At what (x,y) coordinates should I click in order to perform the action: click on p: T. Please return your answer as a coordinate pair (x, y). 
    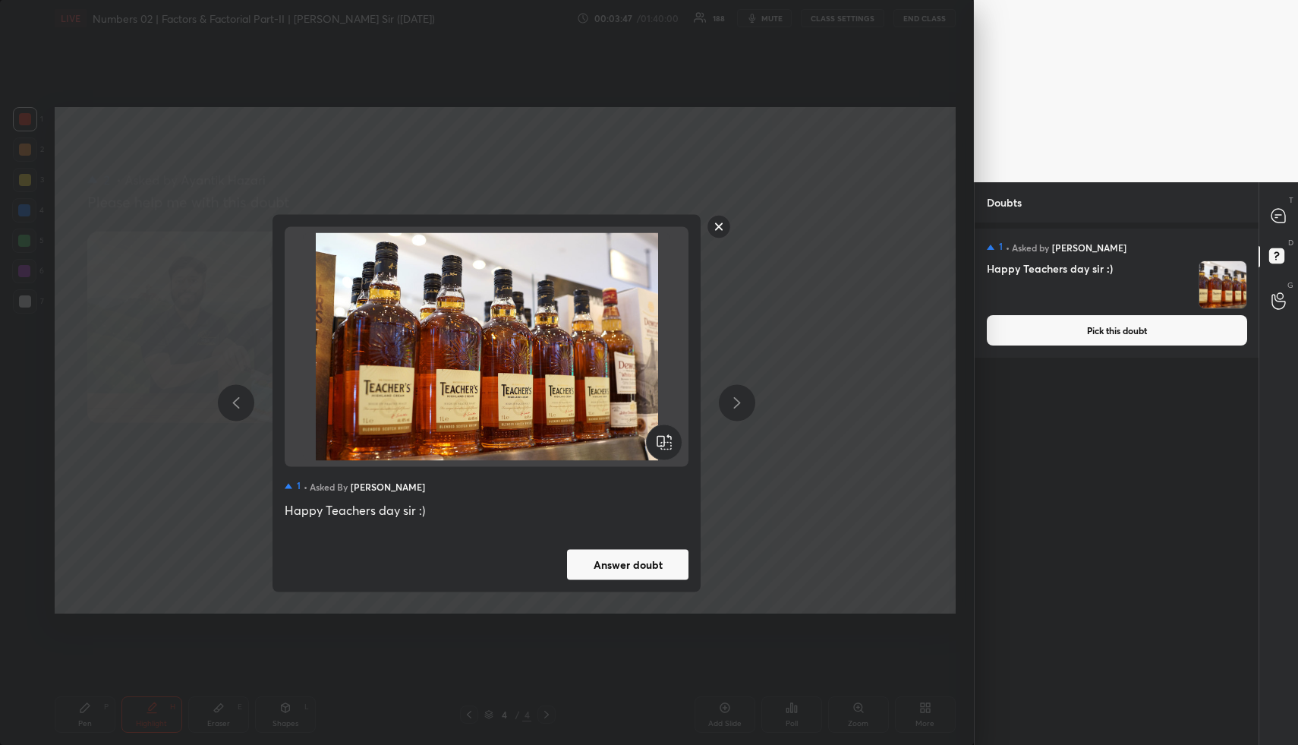
    Looking at the image, I should click on (1292, 200).